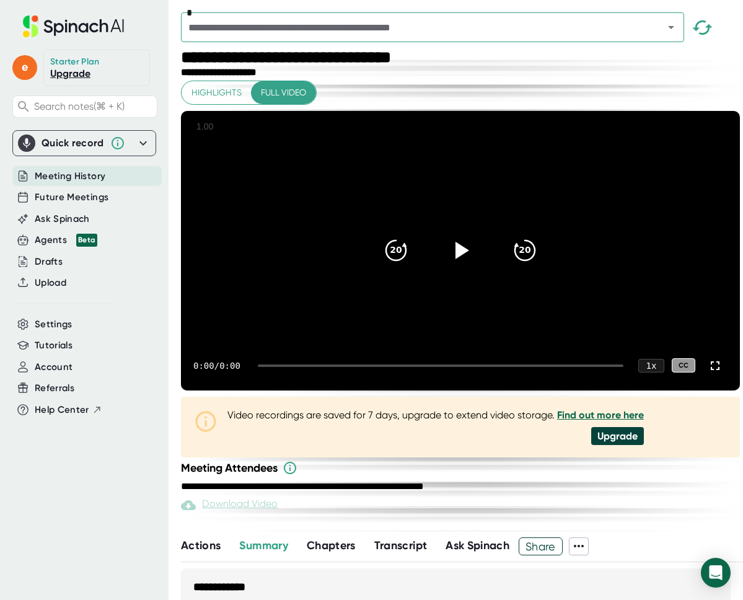 This screenshot has width=743, height=600. I want to click on button: Drafts, so click(48, 262).